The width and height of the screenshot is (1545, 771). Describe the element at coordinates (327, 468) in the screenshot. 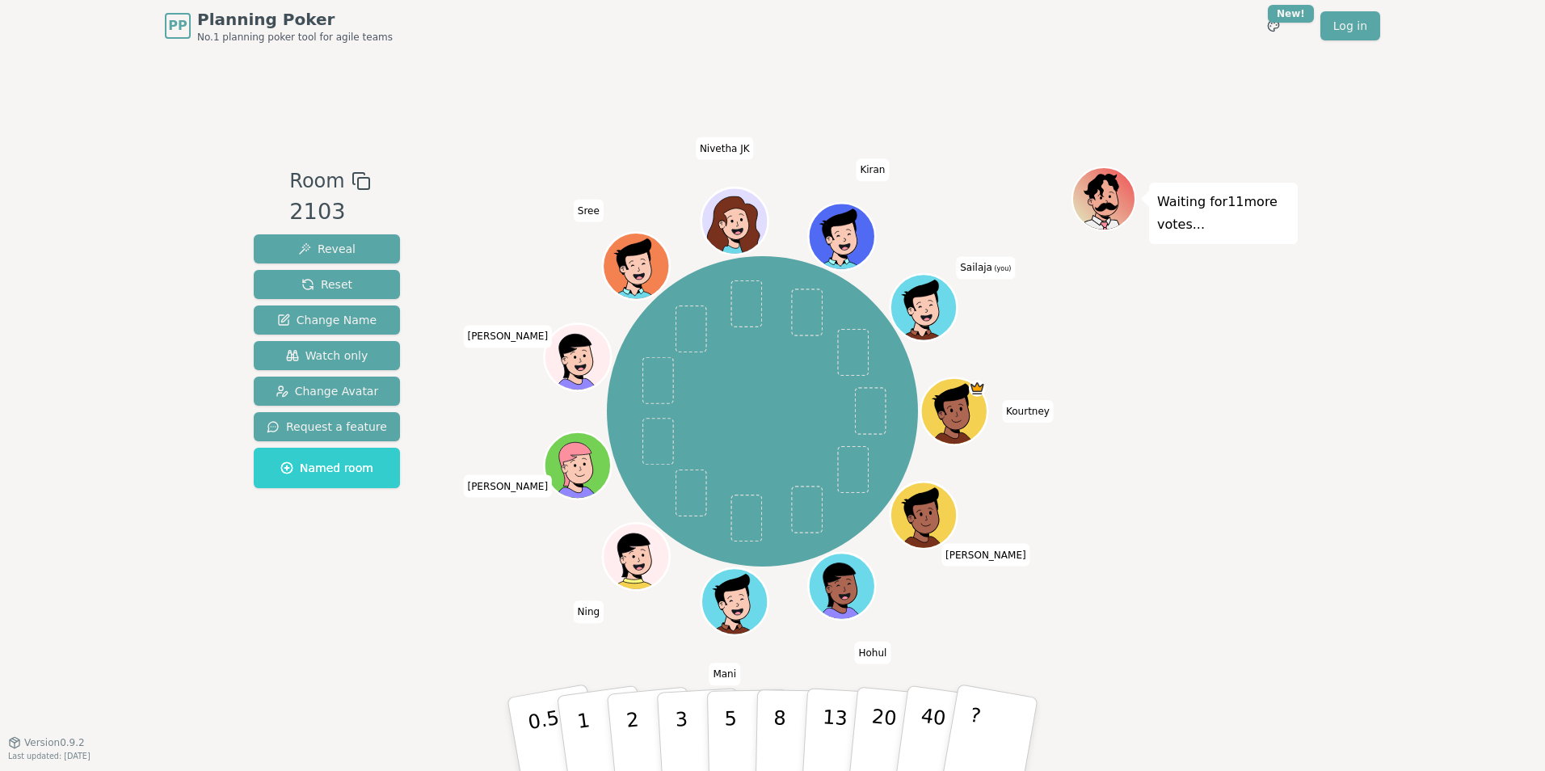

I see `button: Named room` at that location.